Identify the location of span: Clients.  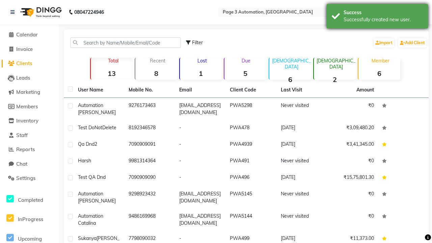
(24, 63).